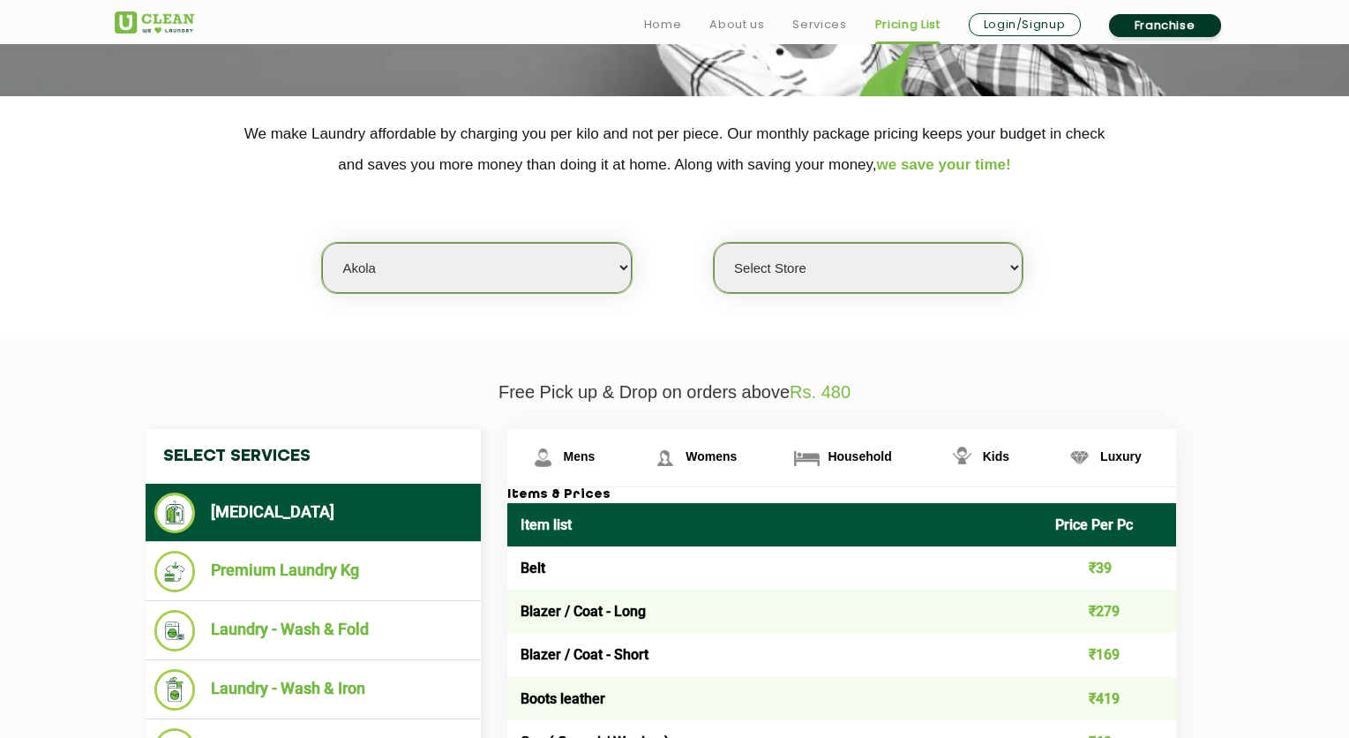  I want to click on img: UClean Laundry and Dry Cleaning, so click(154, 22).